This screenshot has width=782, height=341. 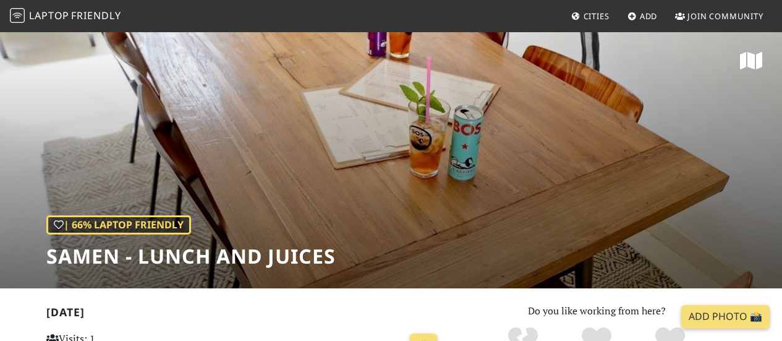 What do you see at coordinates (642, 16) in the screenshot?
I see `a: Add` at bounding box center [642, 16].